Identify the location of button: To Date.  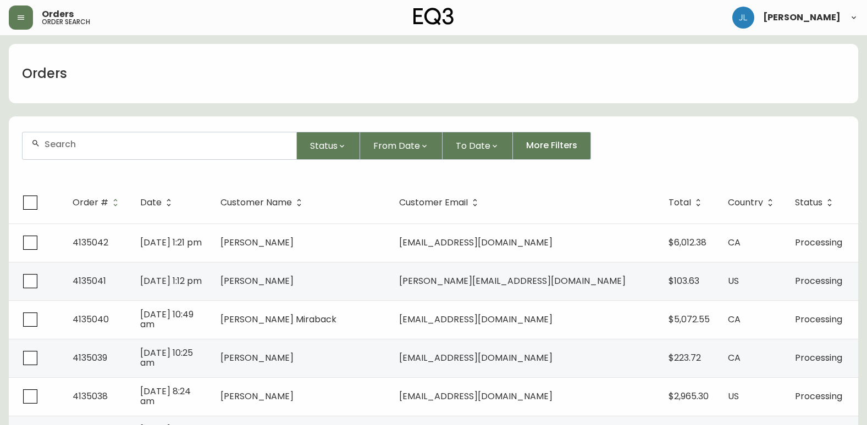
(478, 146).